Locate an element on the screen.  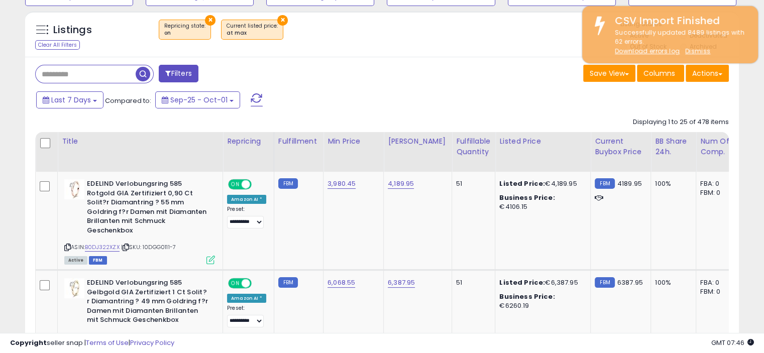
div: Title is located at coordinates (140, 141).